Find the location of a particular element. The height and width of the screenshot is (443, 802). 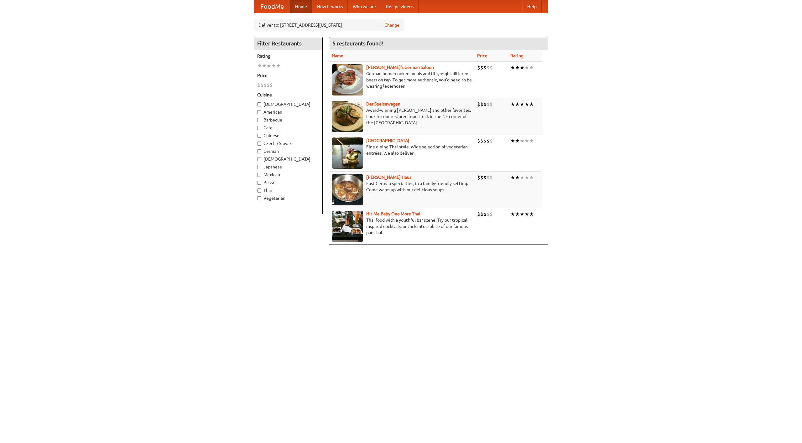

label: Barbecue is located at coordinates (288, 120).